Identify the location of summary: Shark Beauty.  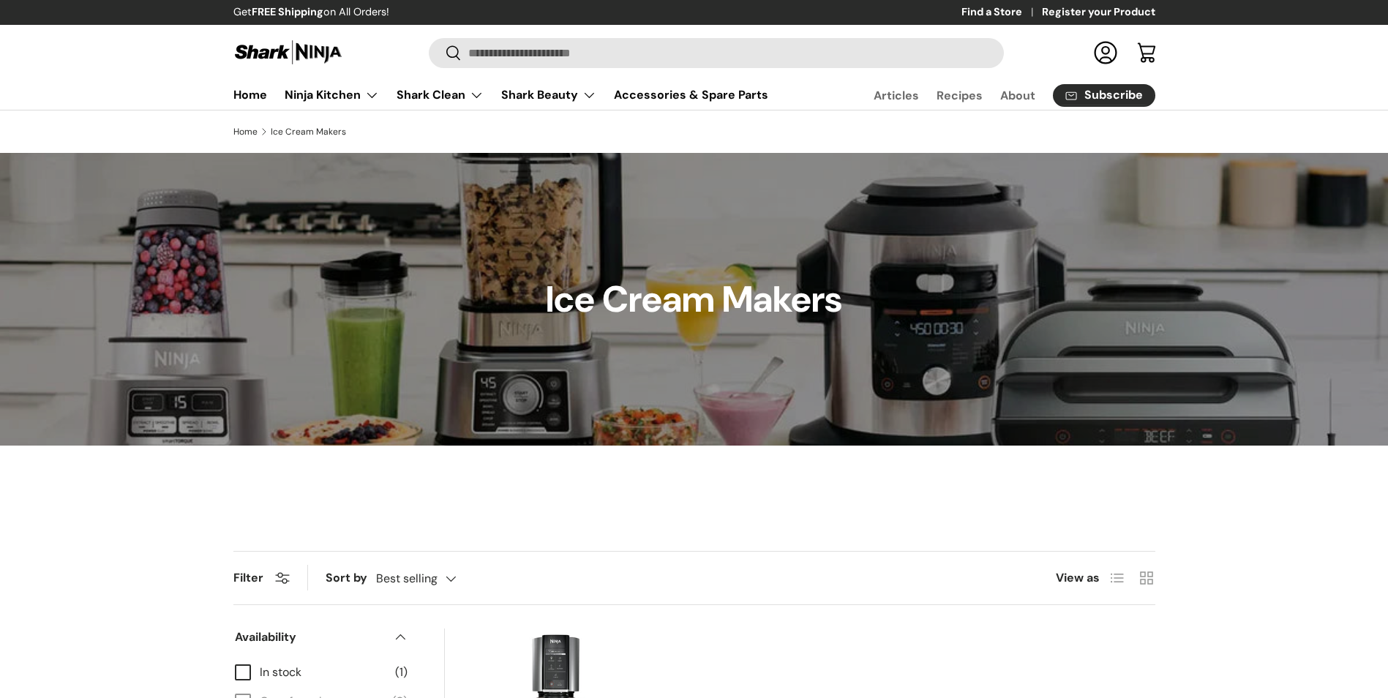
(549, 95).